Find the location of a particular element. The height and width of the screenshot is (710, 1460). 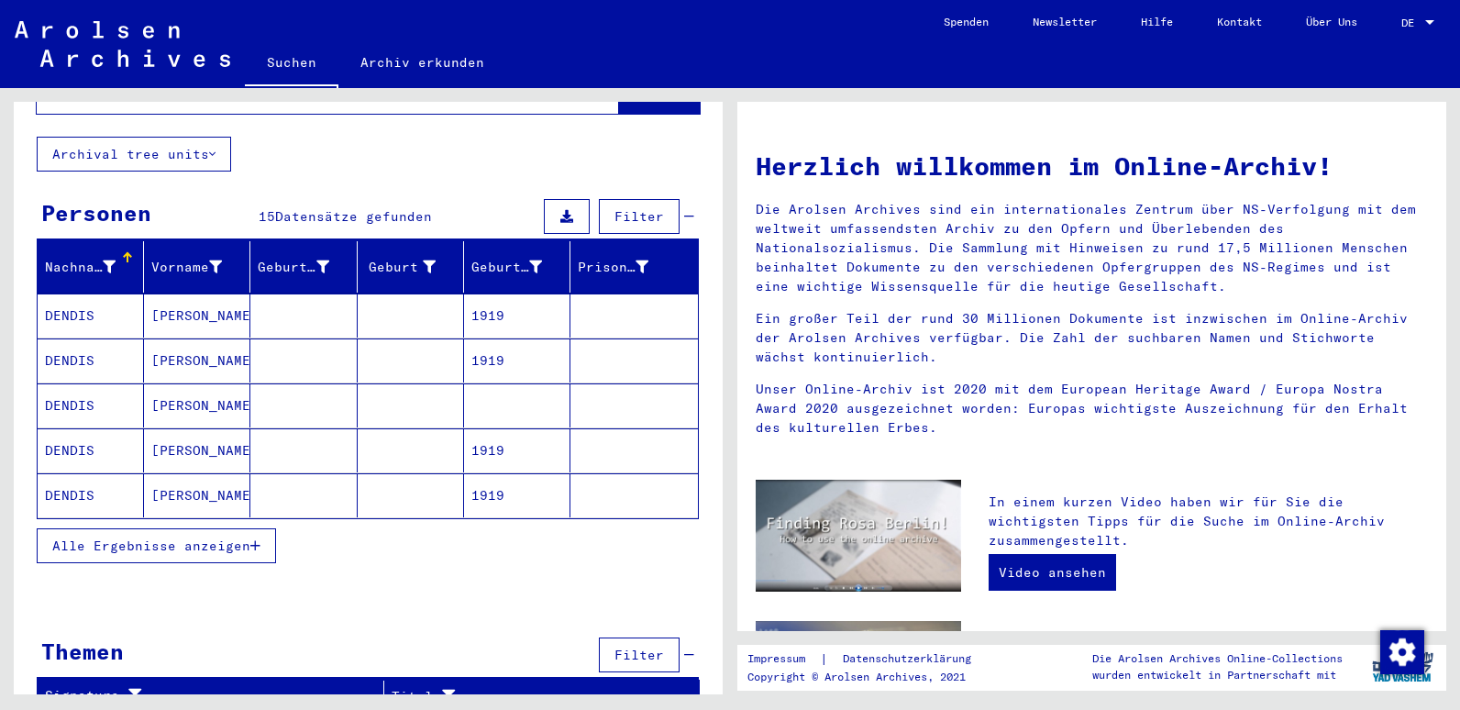

span: Datensätze gefunden is located at coordinates (353, 216).